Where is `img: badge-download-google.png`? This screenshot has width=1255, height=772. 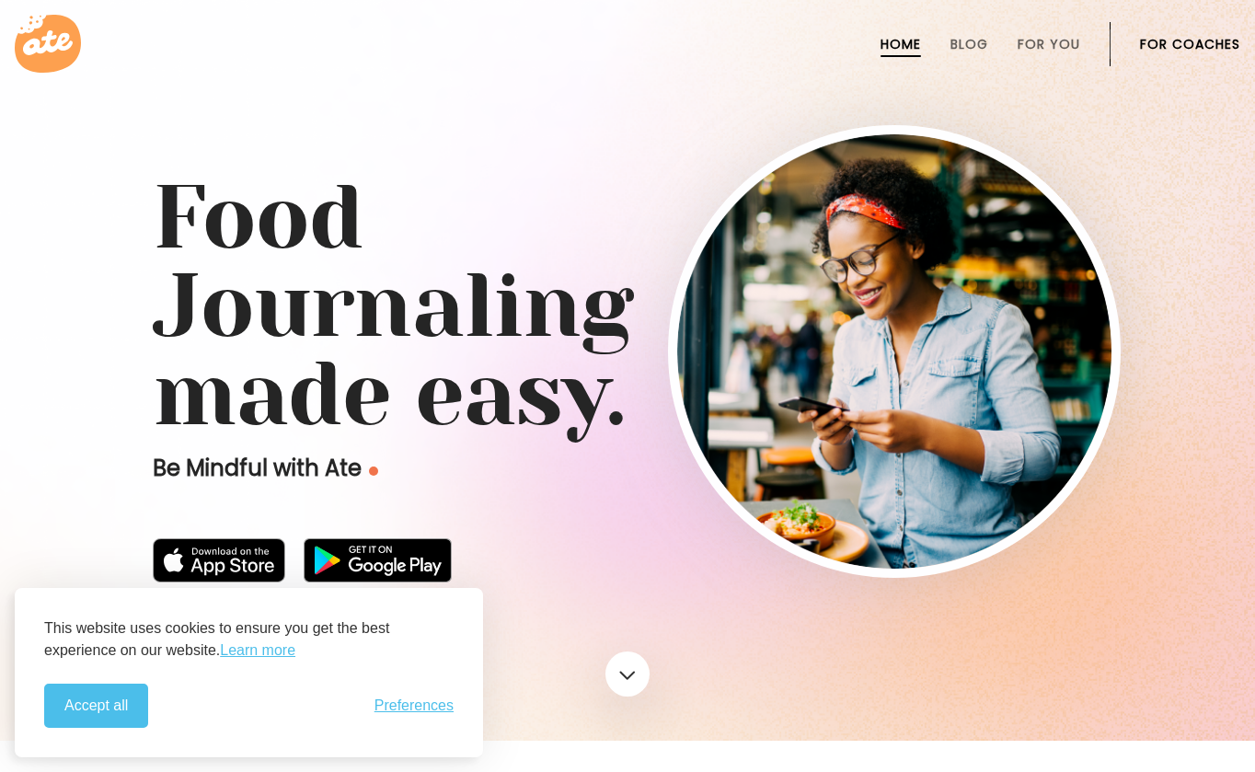
img: badge-download-google.png is located at coordinates (377, 560).